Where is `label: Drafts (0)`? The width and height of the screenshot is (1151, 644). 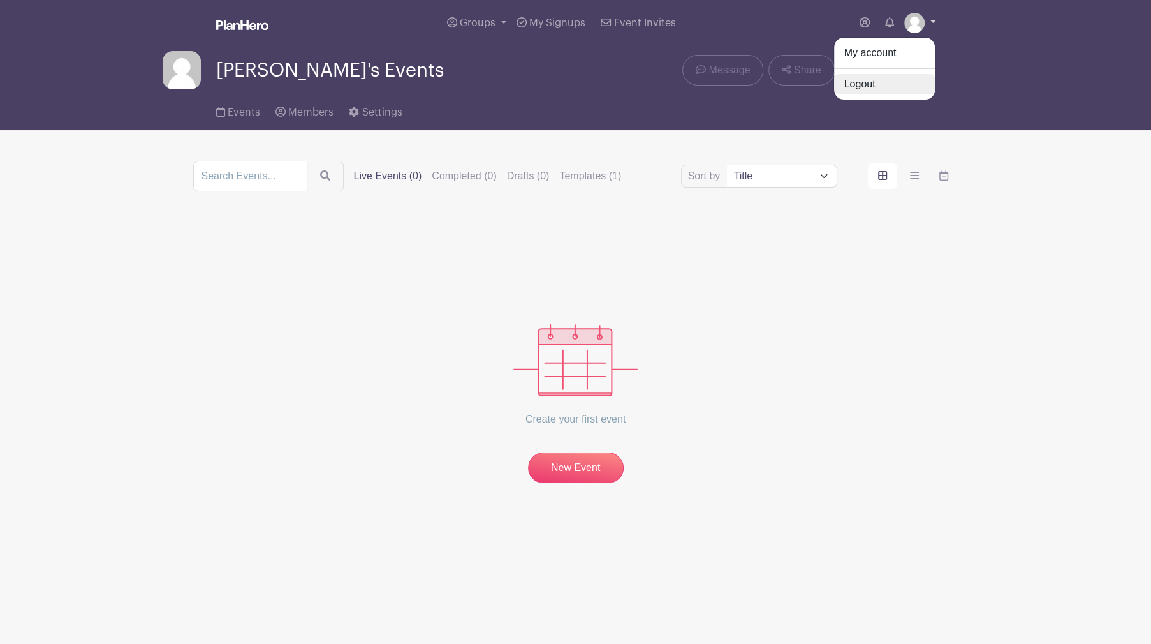 label: Drafts (0) is located at coordinates (528, 176).